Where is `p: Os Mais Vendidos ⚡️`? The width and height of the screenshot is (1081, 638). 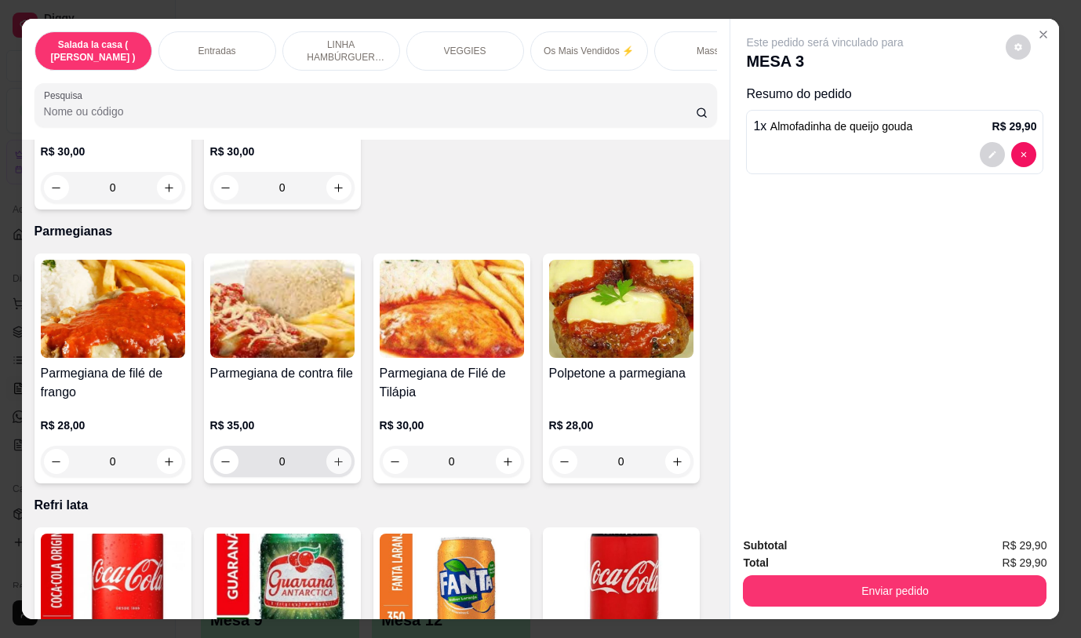
p: Os Mais Vendidos ⚡️ is located at coordinates (588, 51).